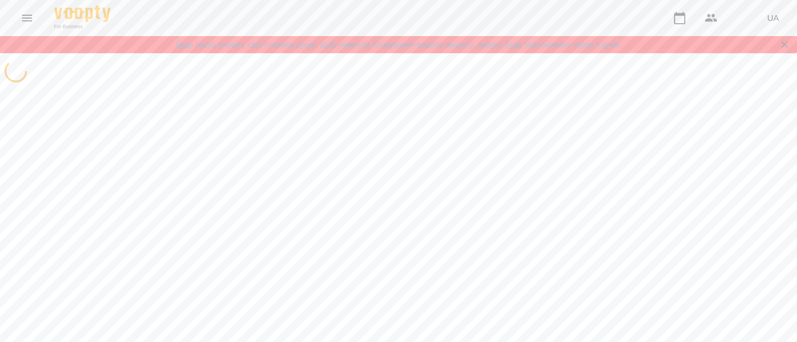  What do you see at coordinates (743, 18) in the screenshot?
I see `img: 982f9ce2998a4787086944f340e899c9.png` at bounding box center [743, 18].